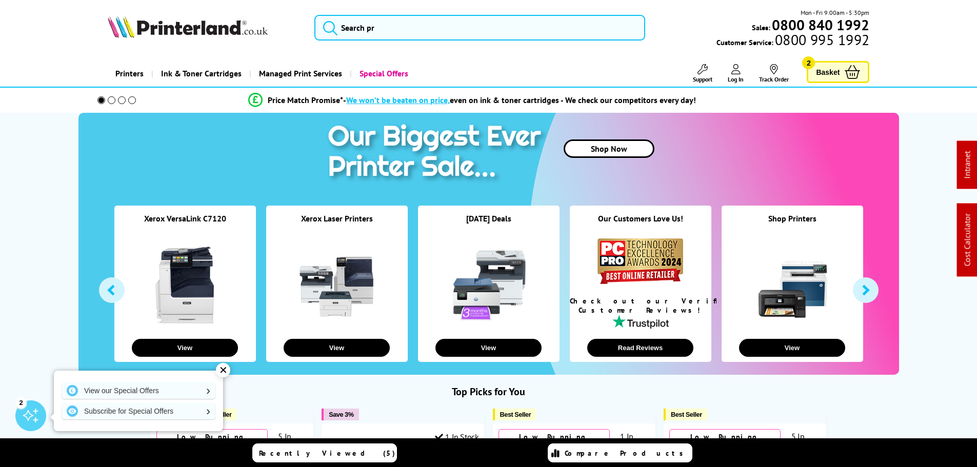 Image resolution: width=977 pixels, height=467 pixels. What do you see at coordinates (838, 72) in the screenshot?
I see `a: Basket 2` at bounding box center [838, 72].